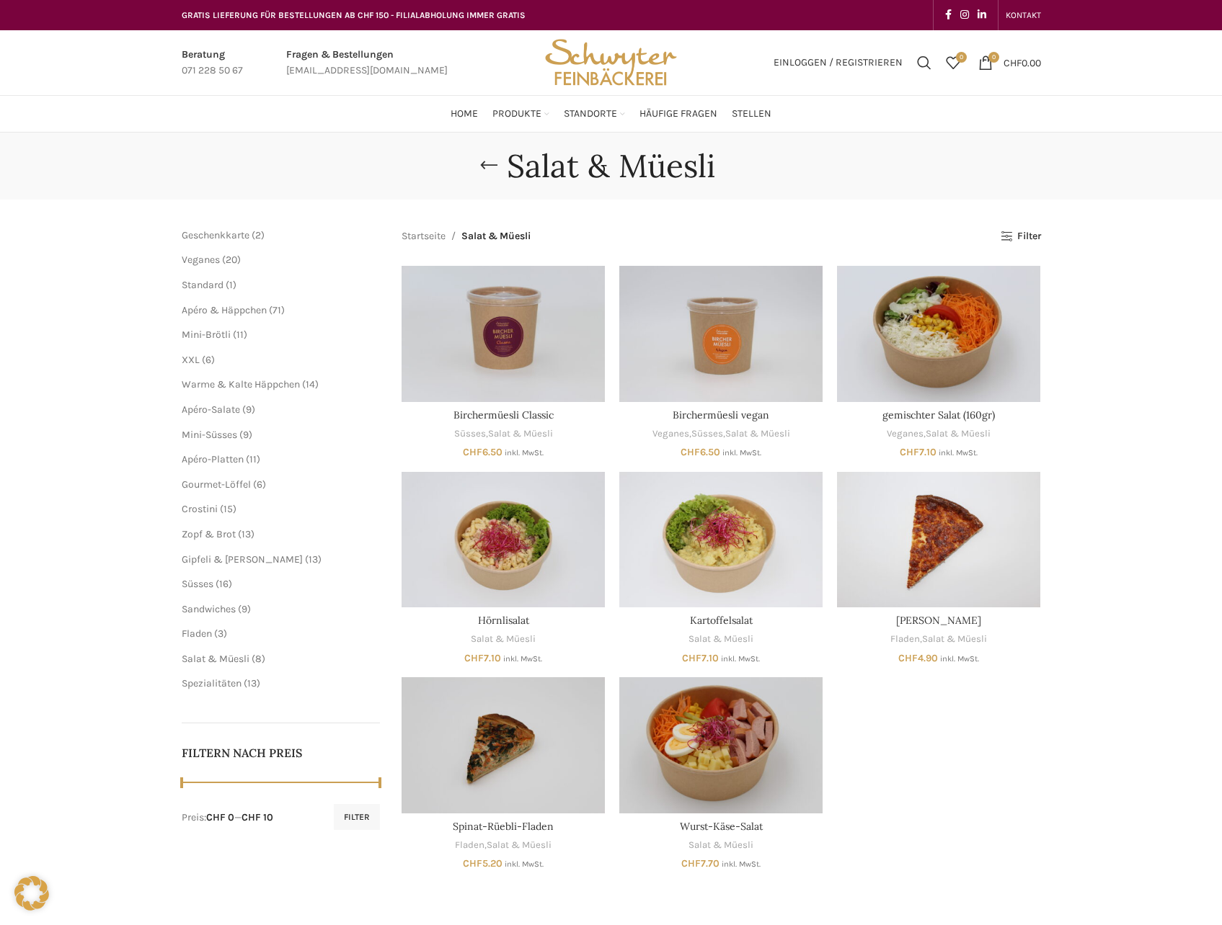  Describe the element at coordinates (227, 818) in the screenshot. I see `div: Preis: —` at that location.